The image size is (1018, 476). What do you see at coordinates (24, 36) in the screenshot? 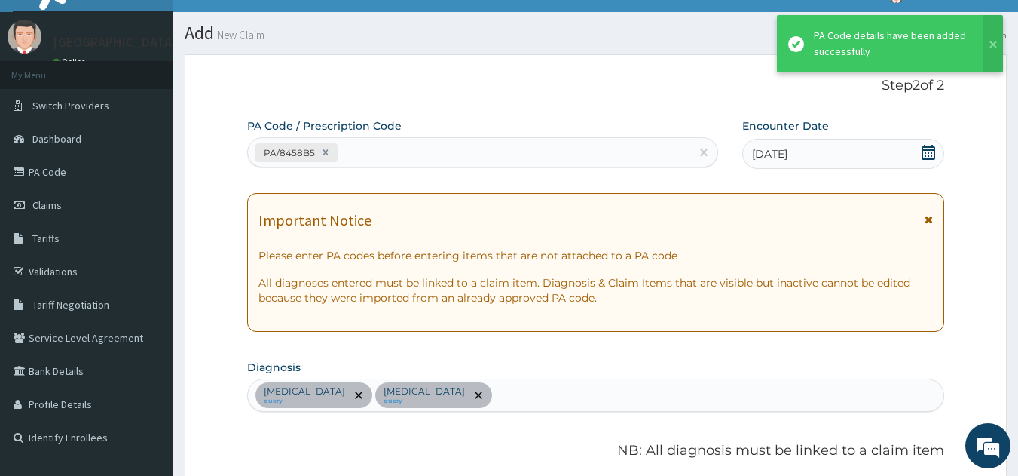
I see `img: User Image` at bounding box center [24, 36].